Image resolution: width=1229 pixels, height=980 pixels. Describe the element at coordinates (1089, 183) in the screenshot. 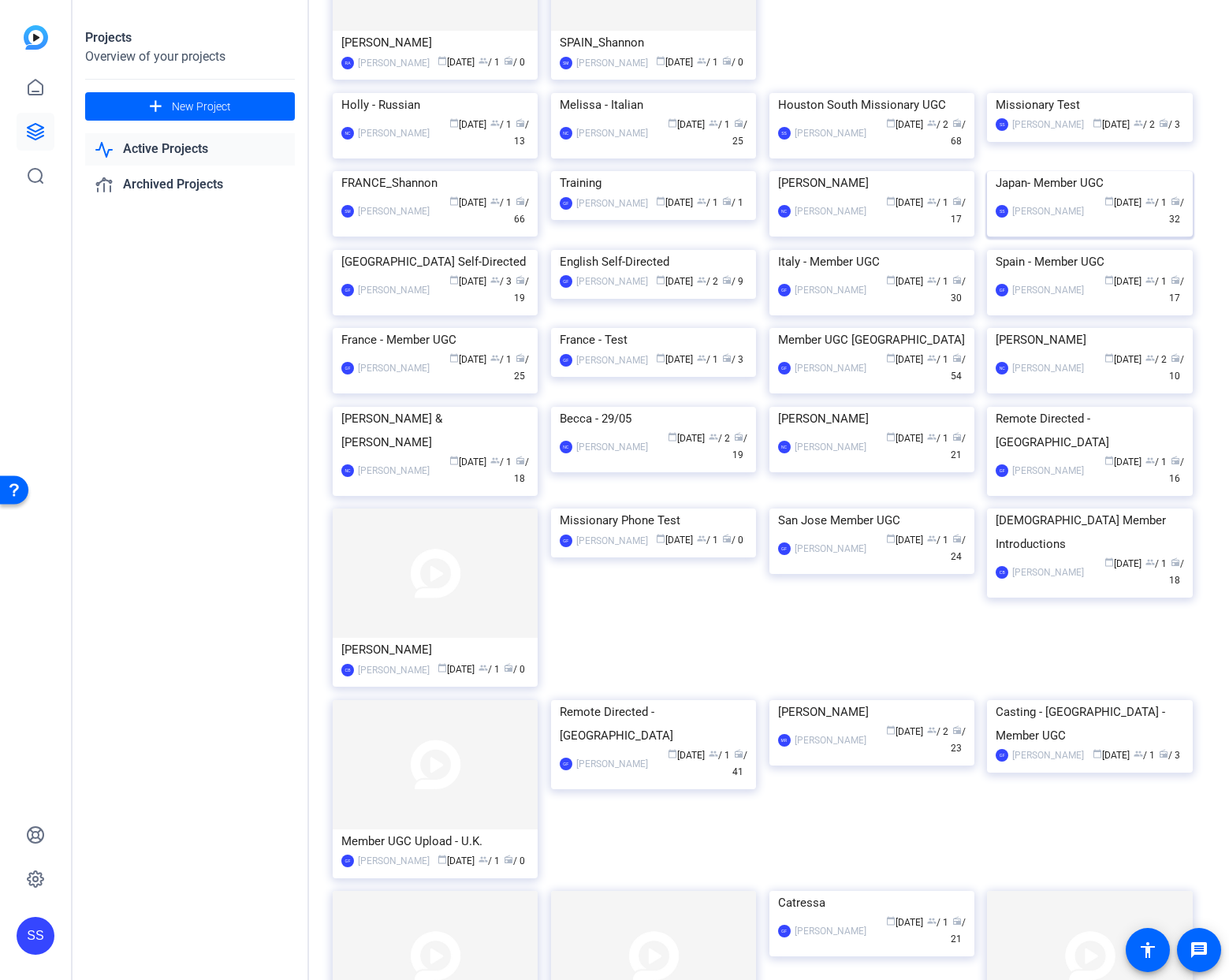

I see `div: Japan- Member UGC` at that location.